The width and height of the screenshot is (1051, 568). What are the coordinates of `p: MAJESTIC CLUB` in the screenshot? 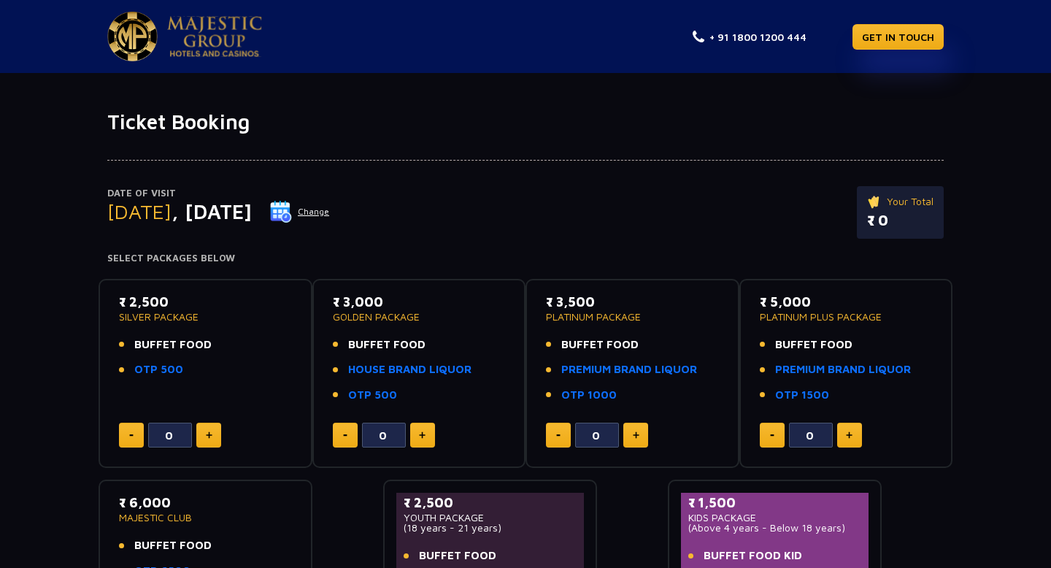 It's located at (205, 518).